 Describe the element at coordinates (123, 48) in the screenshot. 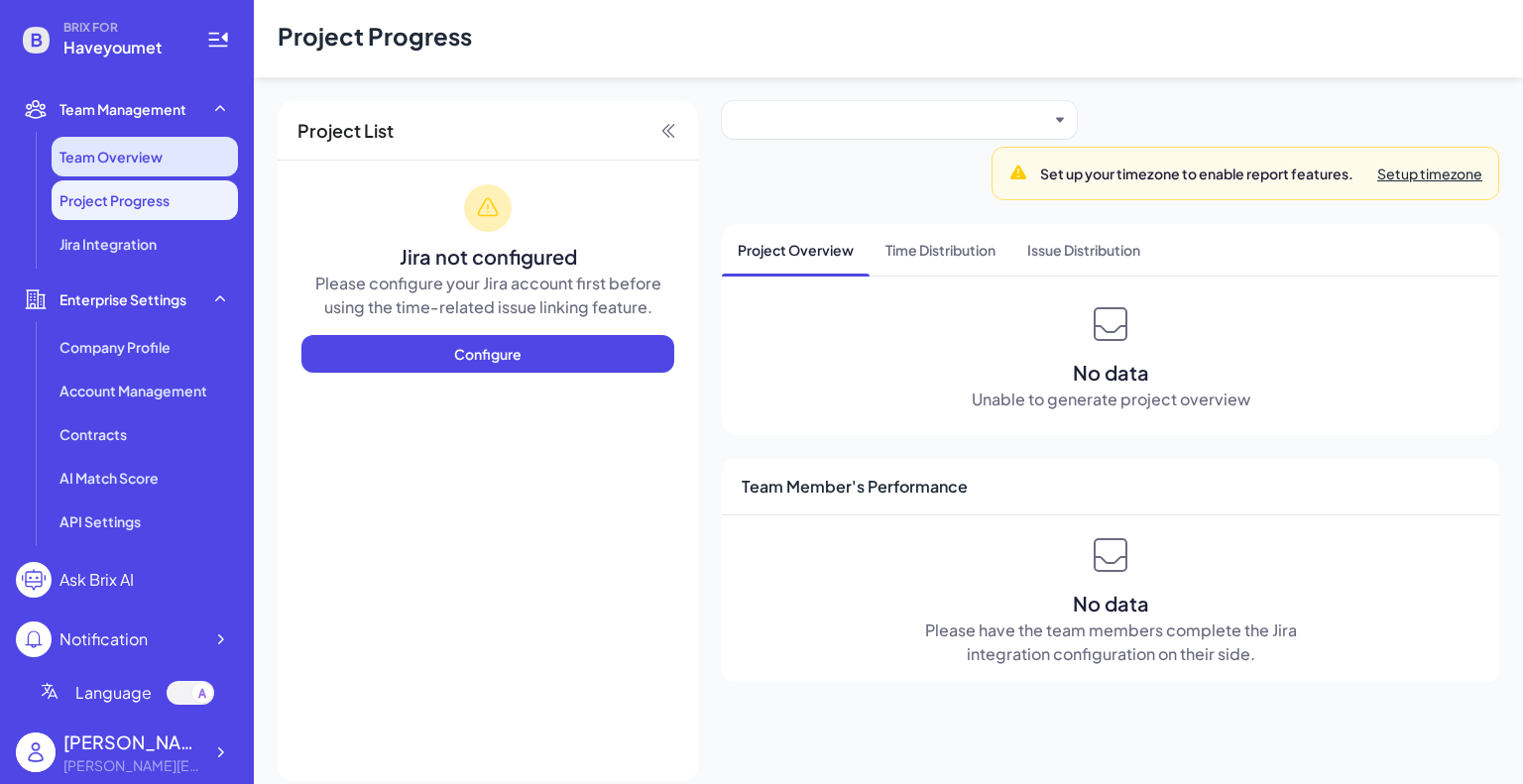

I see `span: Haveyoumet` at that location.